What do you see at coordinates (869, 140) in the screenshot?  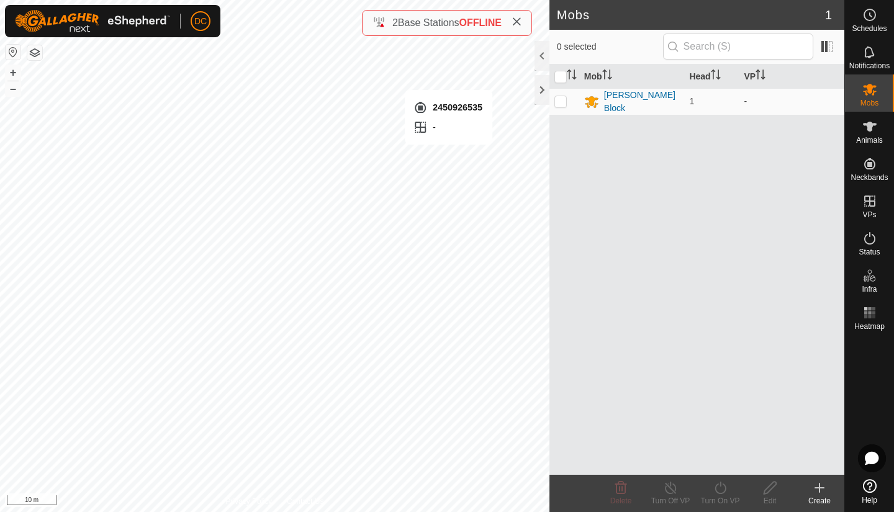 I see `span: Animals` at bounding box center [869, 140].